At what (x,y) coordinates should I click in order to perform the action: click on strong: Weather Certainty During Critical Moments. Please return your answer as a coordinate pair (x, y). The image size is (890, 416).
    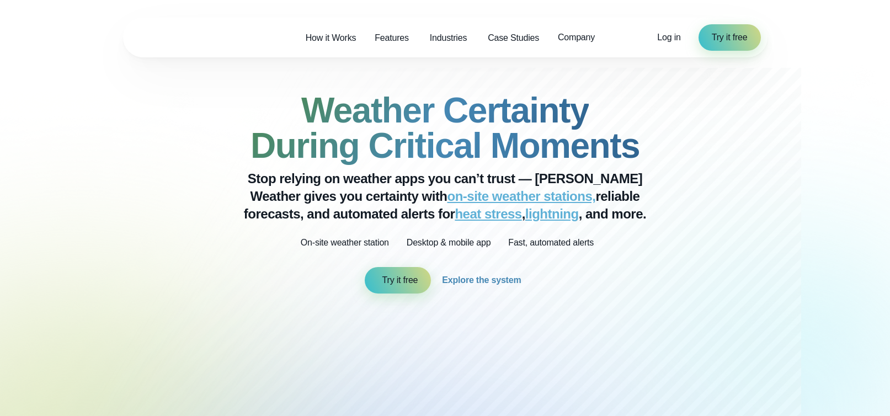
    Looking at the image, I should click on (445, 128).